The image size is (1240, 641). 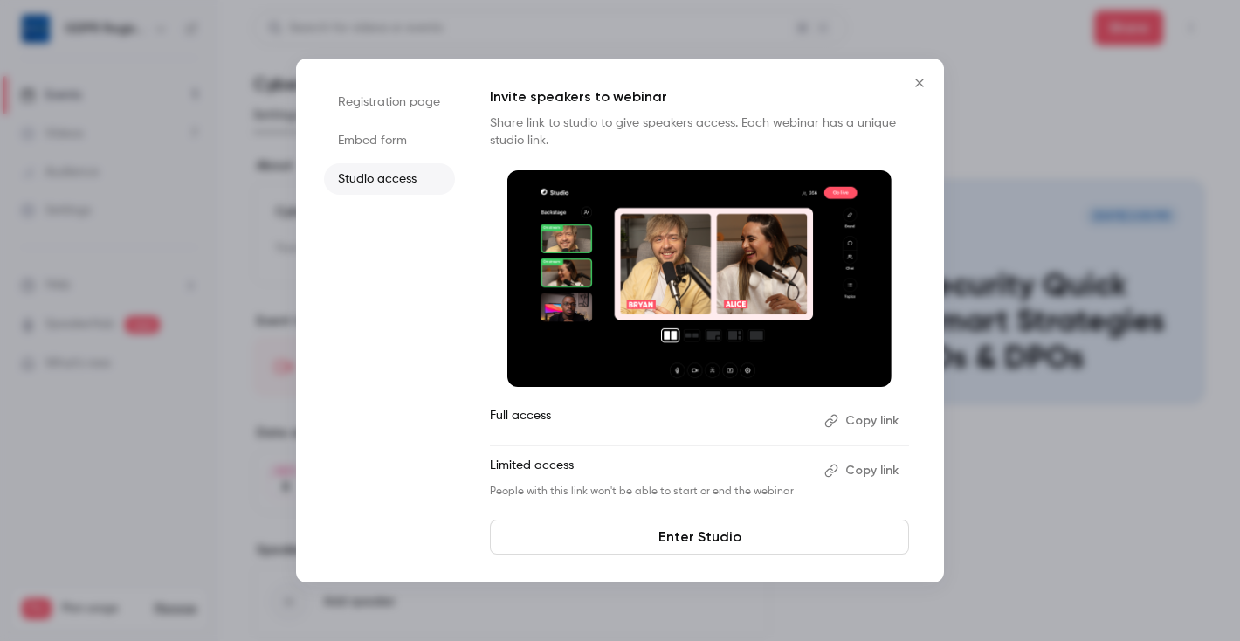 What do you see at coordinates (390, 102) in the screenshot?
I see `li: Registration page` at bounding box center [390, 102].